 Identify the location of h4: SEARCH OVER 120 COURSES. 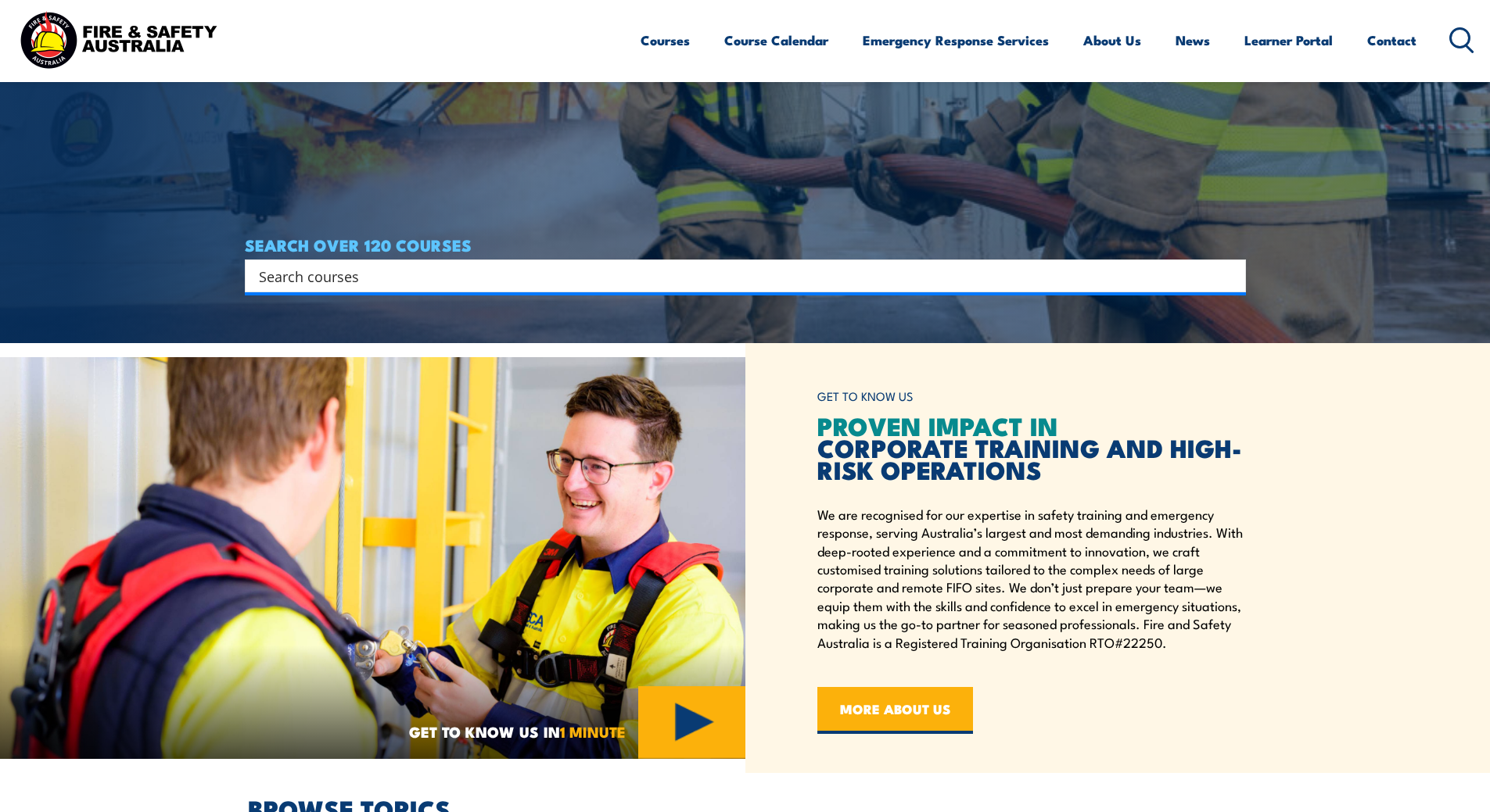
(745, 245).